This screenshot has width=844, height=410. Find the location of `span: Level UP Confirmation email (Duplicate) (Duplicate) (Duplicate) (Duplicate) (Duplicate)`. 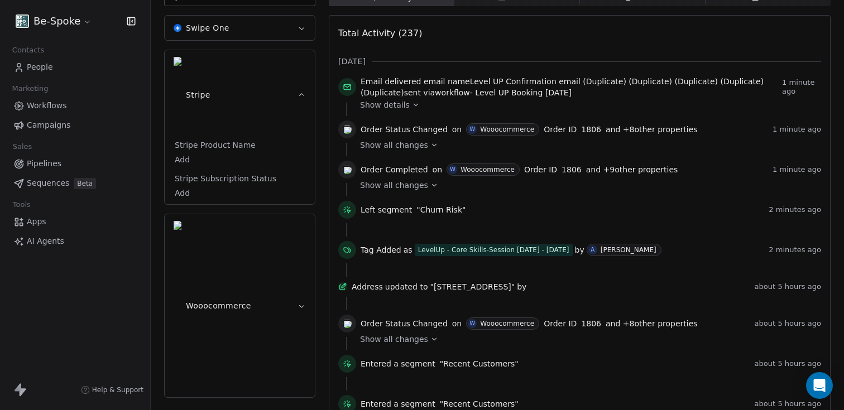

span: Level UP Confirmation email (Duplicate) (Duplicate) (Duplicate) (Duplicate) (Duplicate) is located at coordinates (562, 87).